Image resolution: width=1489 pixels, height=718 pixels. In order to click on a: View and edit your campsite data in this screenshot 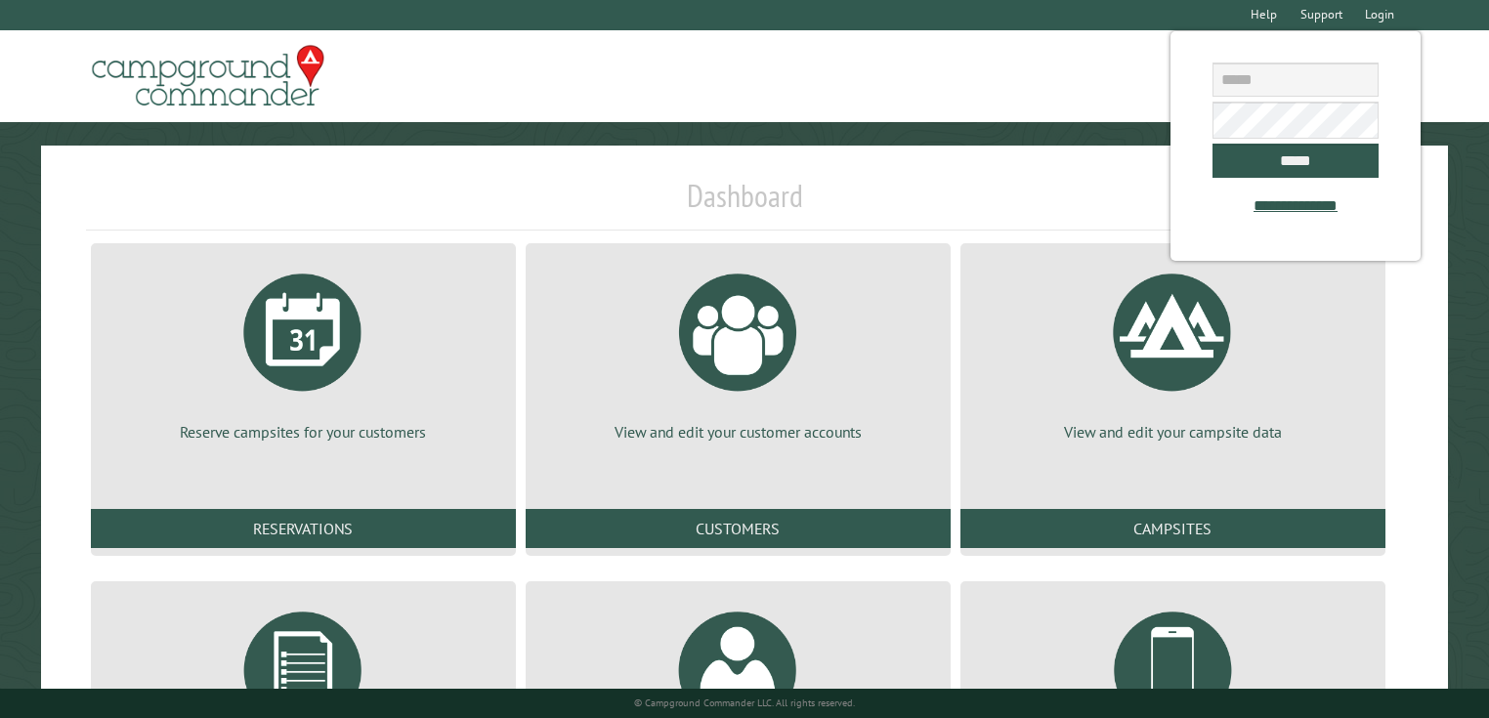, I will do `click(1173, 351)`.